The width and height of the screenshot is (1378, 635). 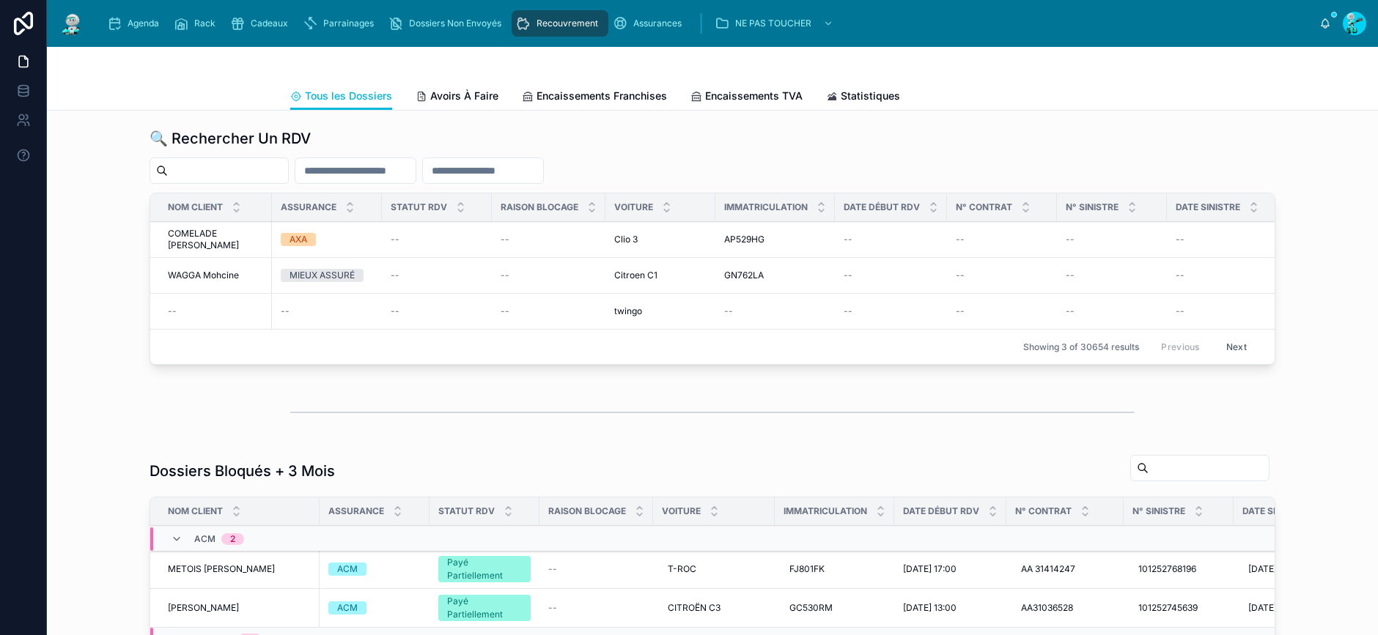 What do you see at coordinates (457, 97) in the screenshot?
I see `a: Avoirs À Faire` at bounding box center [457, 97].